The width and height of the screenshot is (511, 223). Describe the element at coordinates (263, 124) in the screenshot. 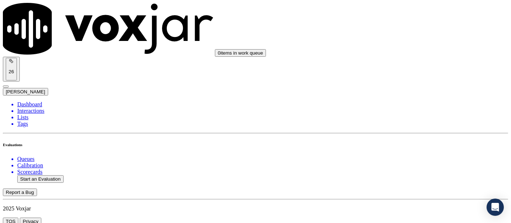

I see `li: Tags` at that location.